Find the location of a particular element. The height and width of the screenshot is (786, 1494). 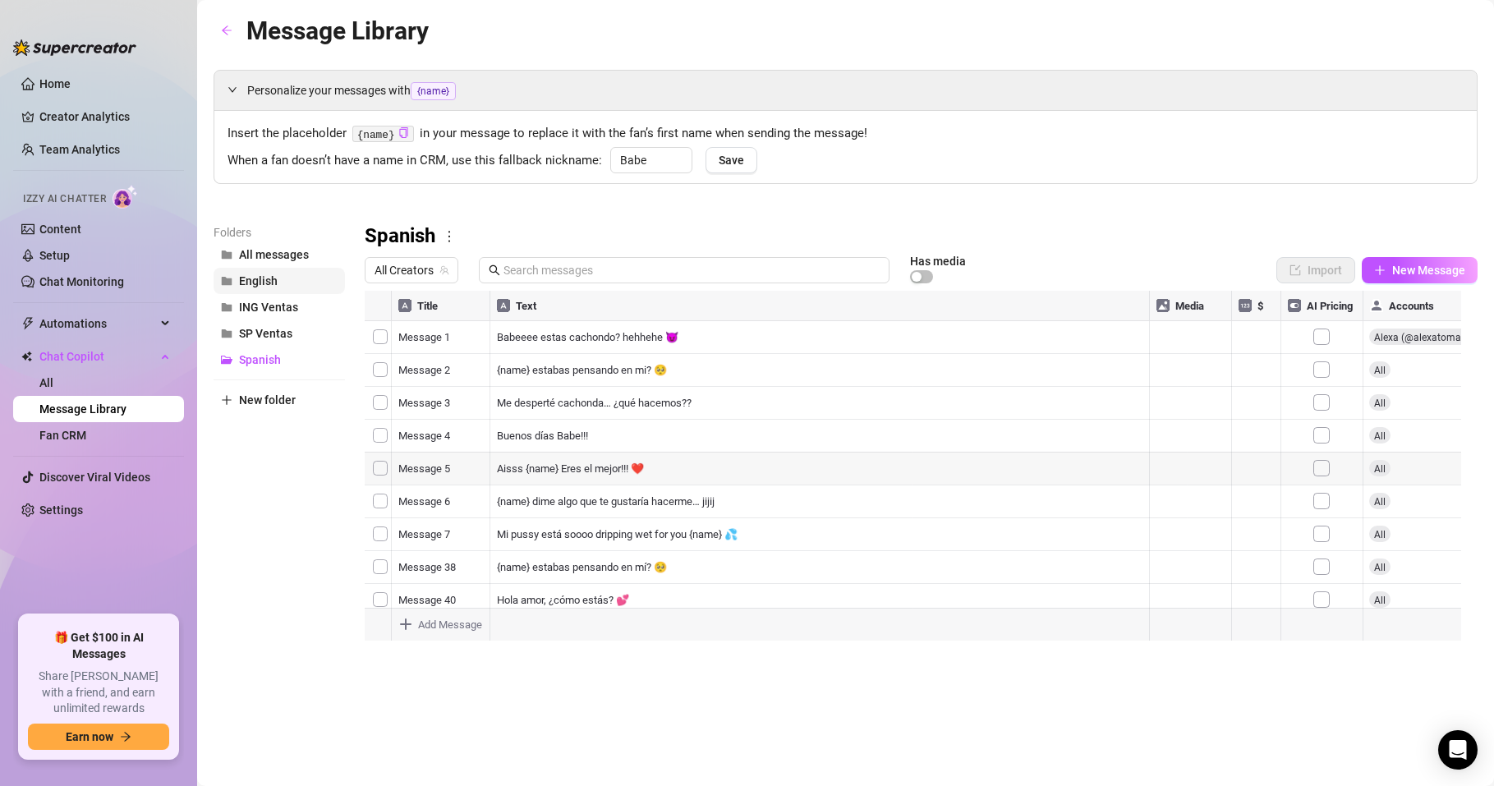

a: Content is located at coordinates (60, 229).